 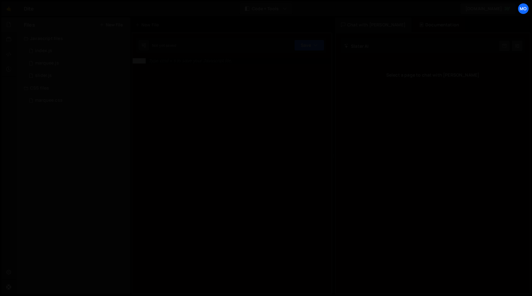 What do you see at coordinates (47, 63) in the screenshot?
I see `div: marquee.js` at bounding box center [47, 63].